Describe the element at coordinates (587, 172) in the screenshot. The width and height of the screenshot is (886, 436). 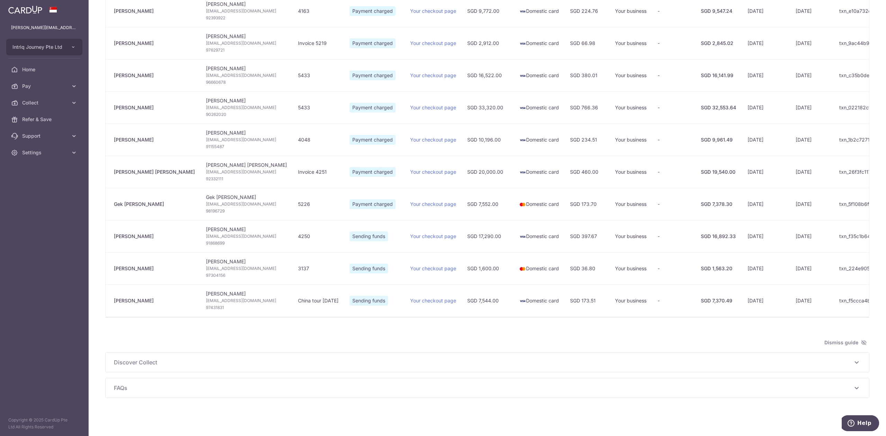
I see `td: SGD 460.00` at that location.